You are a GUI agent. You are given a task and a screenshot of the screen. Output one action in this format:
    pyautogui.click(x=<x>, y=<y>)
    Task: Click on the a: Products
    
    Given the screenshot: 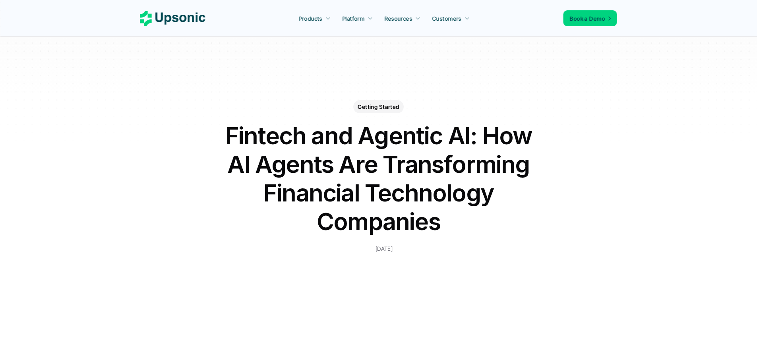 What is the action you would take?
    pyautogui.click(x=315, y=18)
    